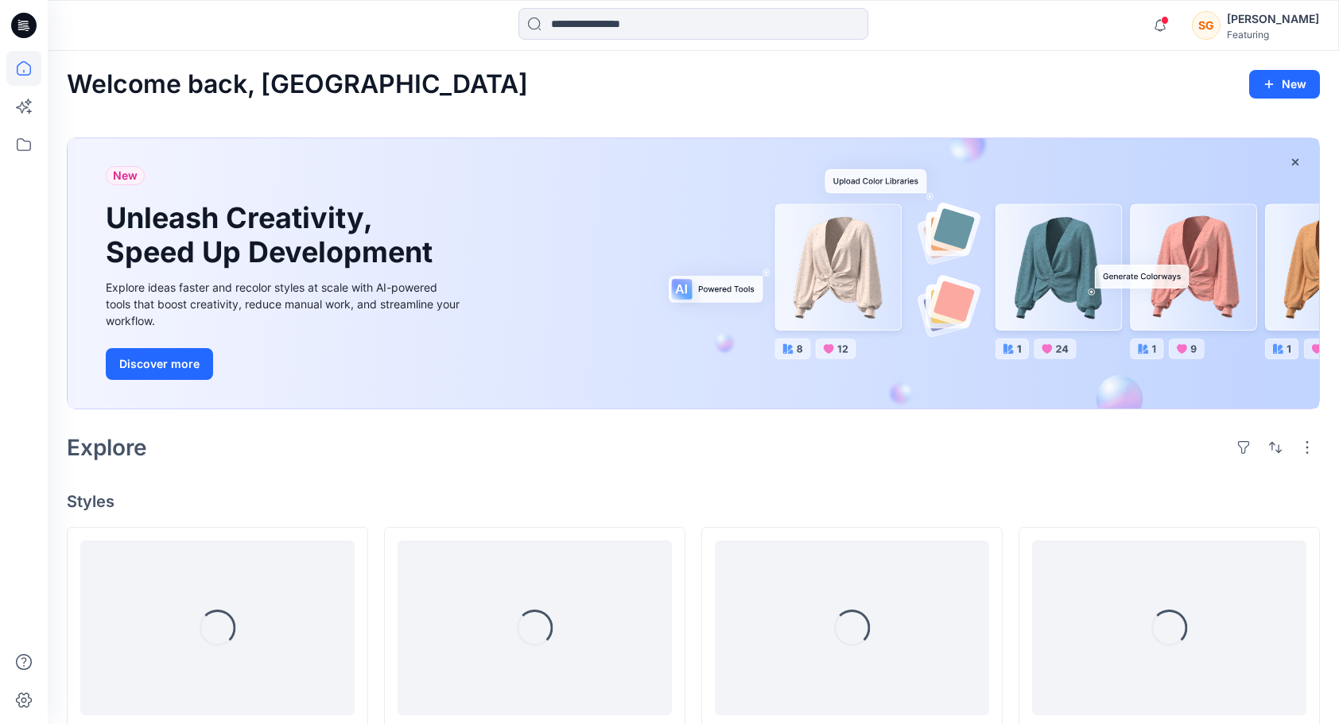 This screenshot has height=724, width=1339. What do you see at coordinates (159, 364) in the screenshot?
I see `button: Discover more` at bounding box center [159, 364].